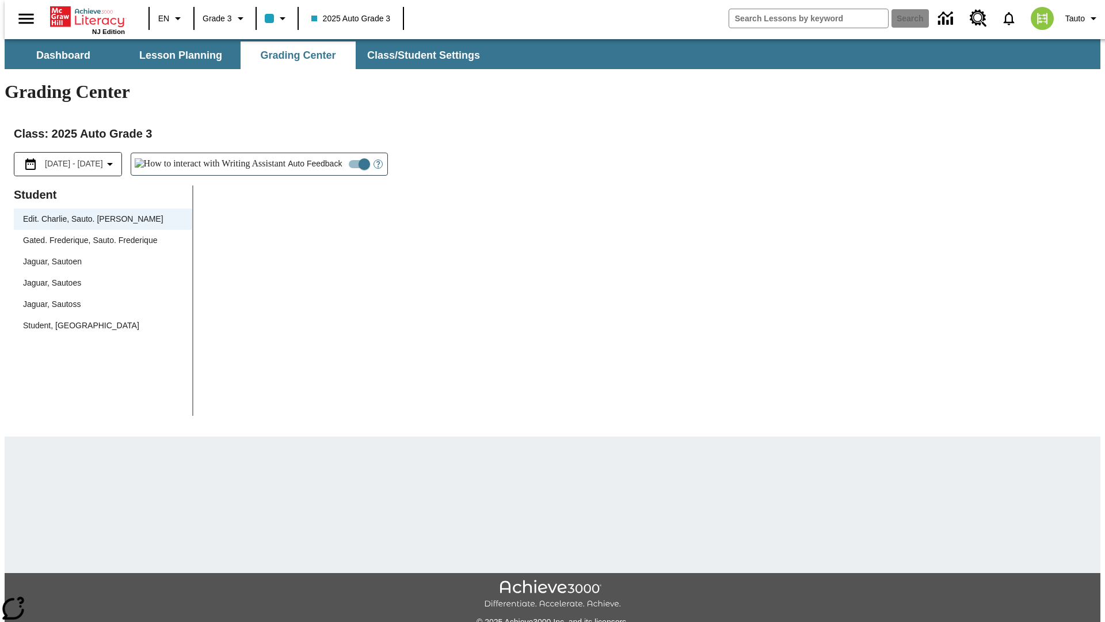 This screenshot has width=1105, height=622. What do you see at coordinates (103, 195) in the screenshot?
I see `p: Student` at bounding box center [103, 195].